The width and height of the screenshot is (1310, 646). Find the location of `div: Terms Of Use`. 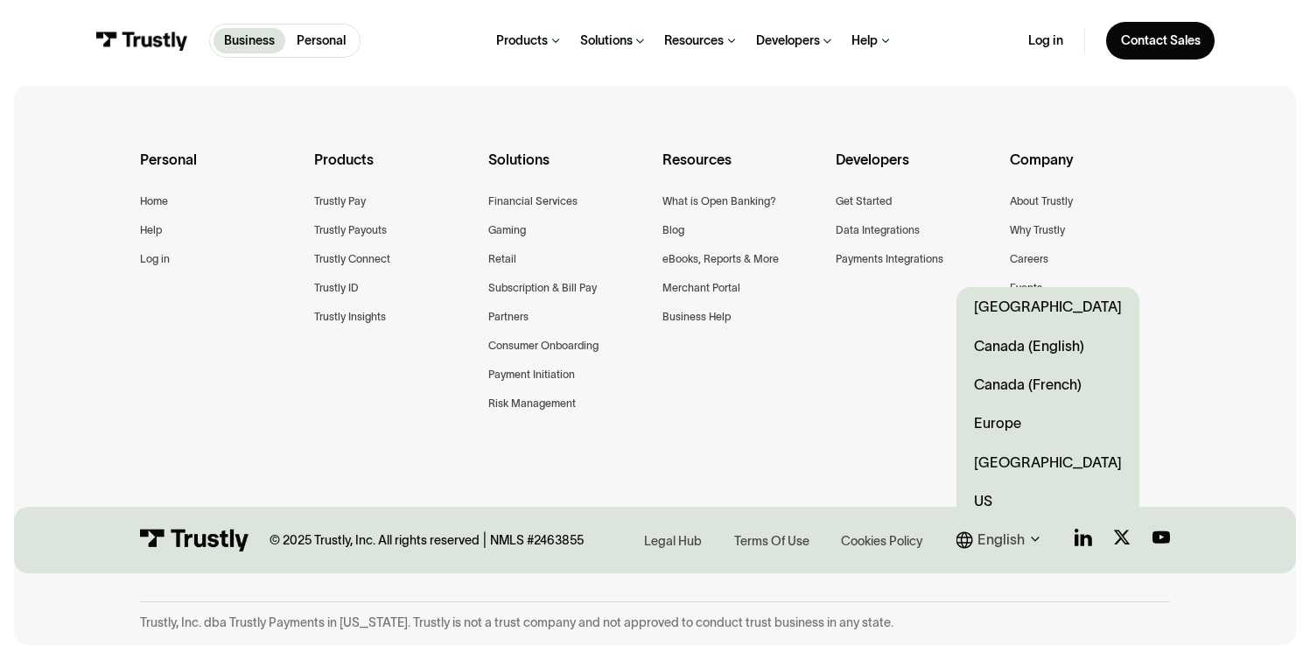

div: Terms Of Use is located at coordinates (772, 541).